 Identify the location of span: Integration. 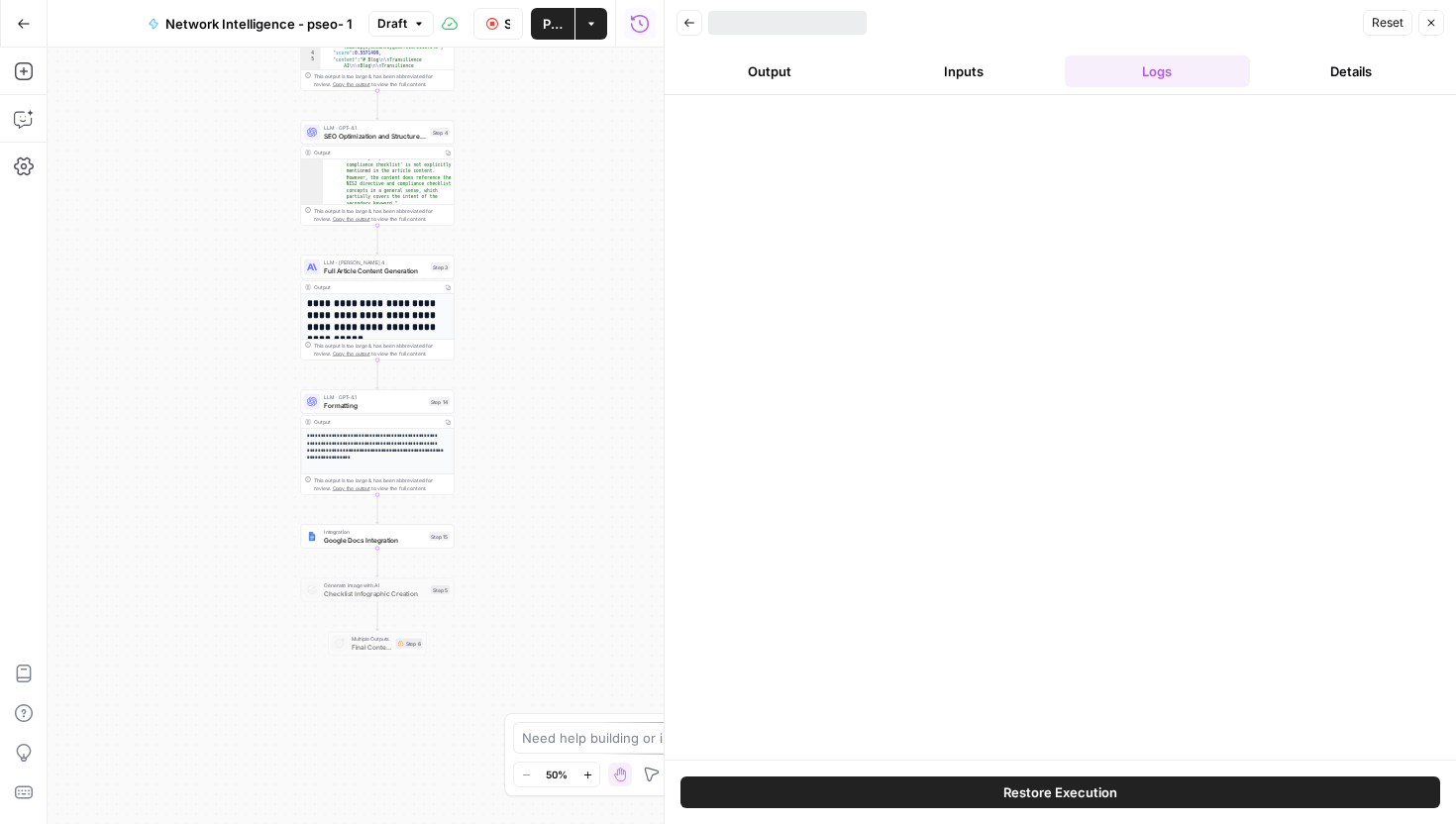
(375, 532).